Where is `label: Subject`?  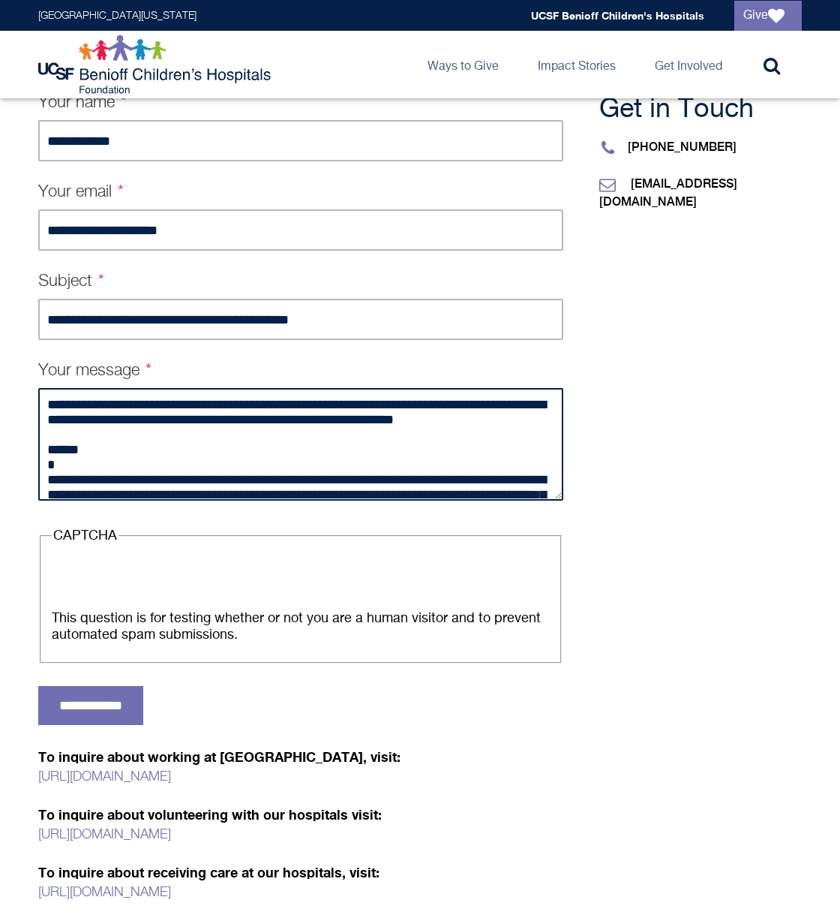
label: Subject is located at coordinates (71, 281).